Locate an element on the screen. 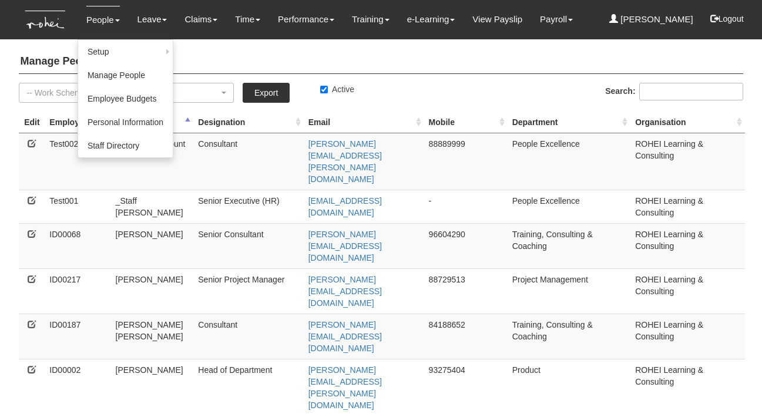 The image size is (762, 414). a: View Payslip is located at coordinates (497, 19).